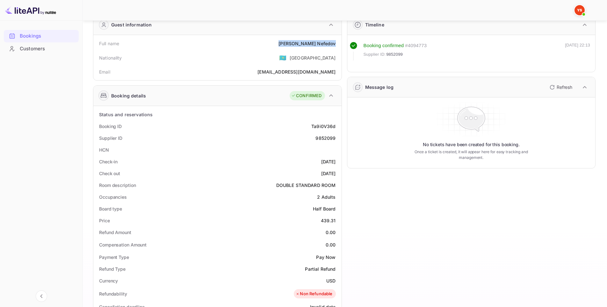 This screenshot has height=307, width=607. What do you see at coordinates (104, 72) in the screenshot?
I see `div: Email` at bounding box center [104, 72].